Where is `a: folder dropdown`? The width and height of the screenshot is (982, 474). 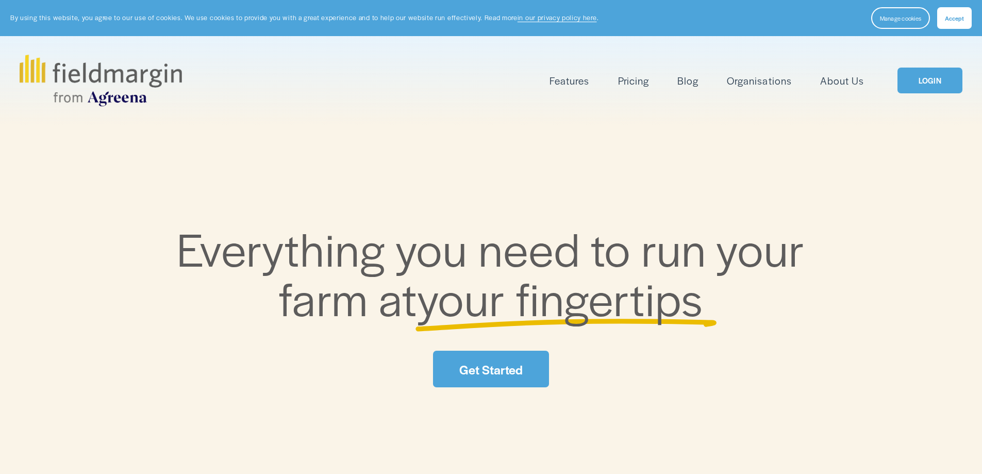 a: folder dropdown is located at coordinates (569, 80).